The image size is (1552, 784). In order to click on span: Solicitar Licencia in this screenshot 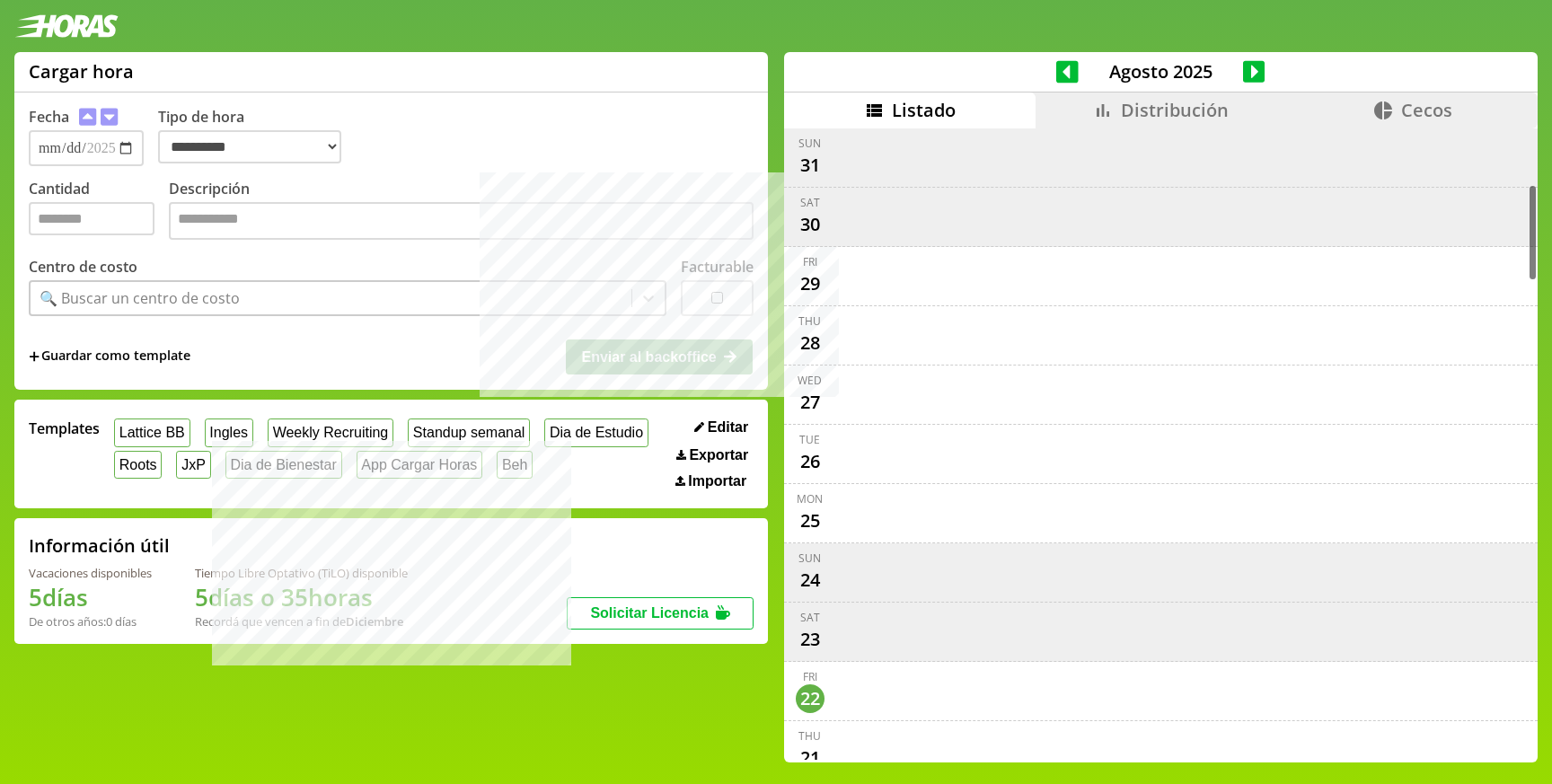, I will do `click(649, 612)`.